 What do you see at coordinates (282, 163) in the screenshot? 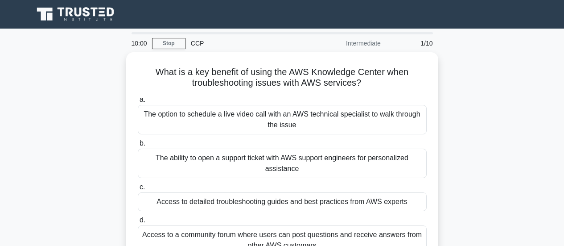
I see `div: The ability to open a support ticket with AWS support engineers for personalized assistance` at bounding box center [282, 163].